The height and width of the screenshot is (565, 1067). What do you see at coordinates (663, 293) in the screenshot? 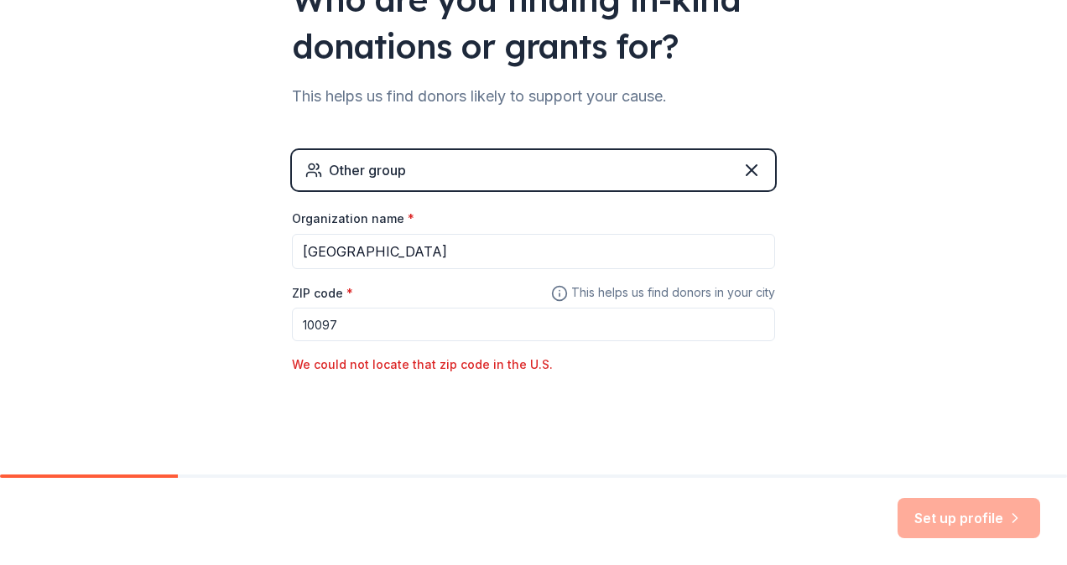
I see `span: This helps us find donors in your city` at bounding box center [663, 293].